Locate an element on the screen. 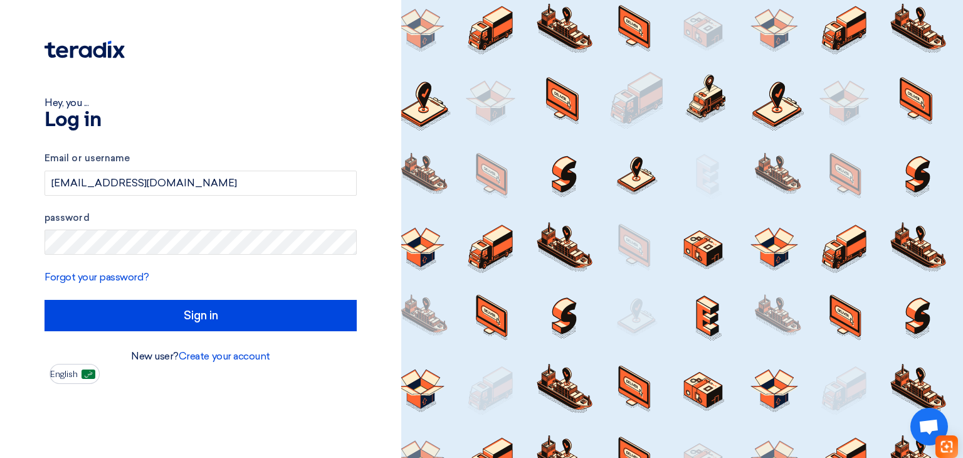 This screenshot has width=963, height=458. font: Create your account is located at coordinates (224, 355).